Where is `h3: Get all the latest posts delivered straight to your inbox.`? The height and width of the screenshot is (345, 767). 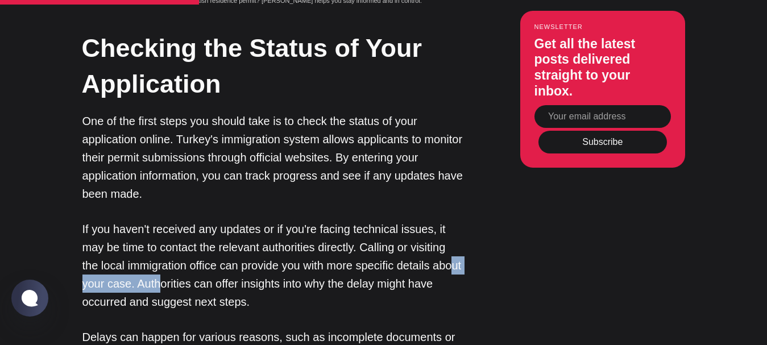 h3: Get all the latest posts delivered straight to your inbox. is located at coordinates (603, 67).